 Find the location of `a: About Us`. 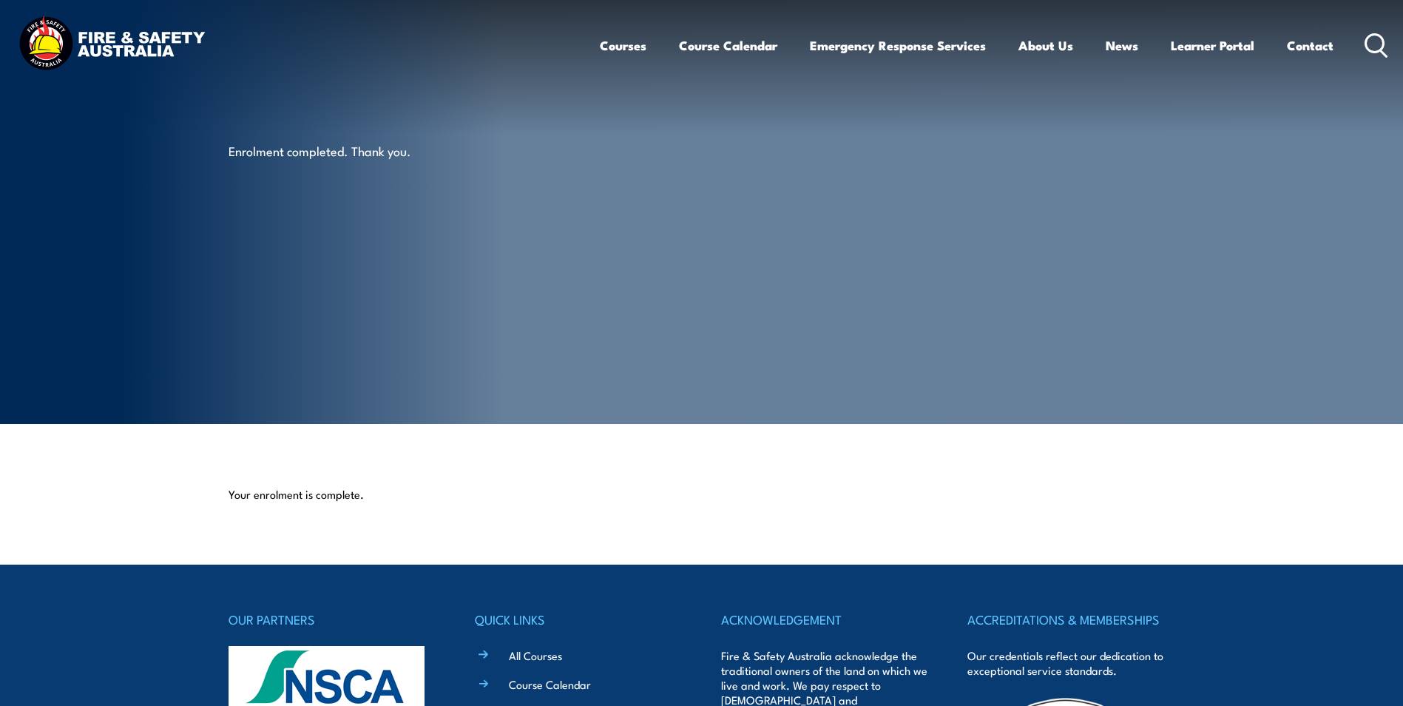

a: About Us is located at coordinates (1046, 45).